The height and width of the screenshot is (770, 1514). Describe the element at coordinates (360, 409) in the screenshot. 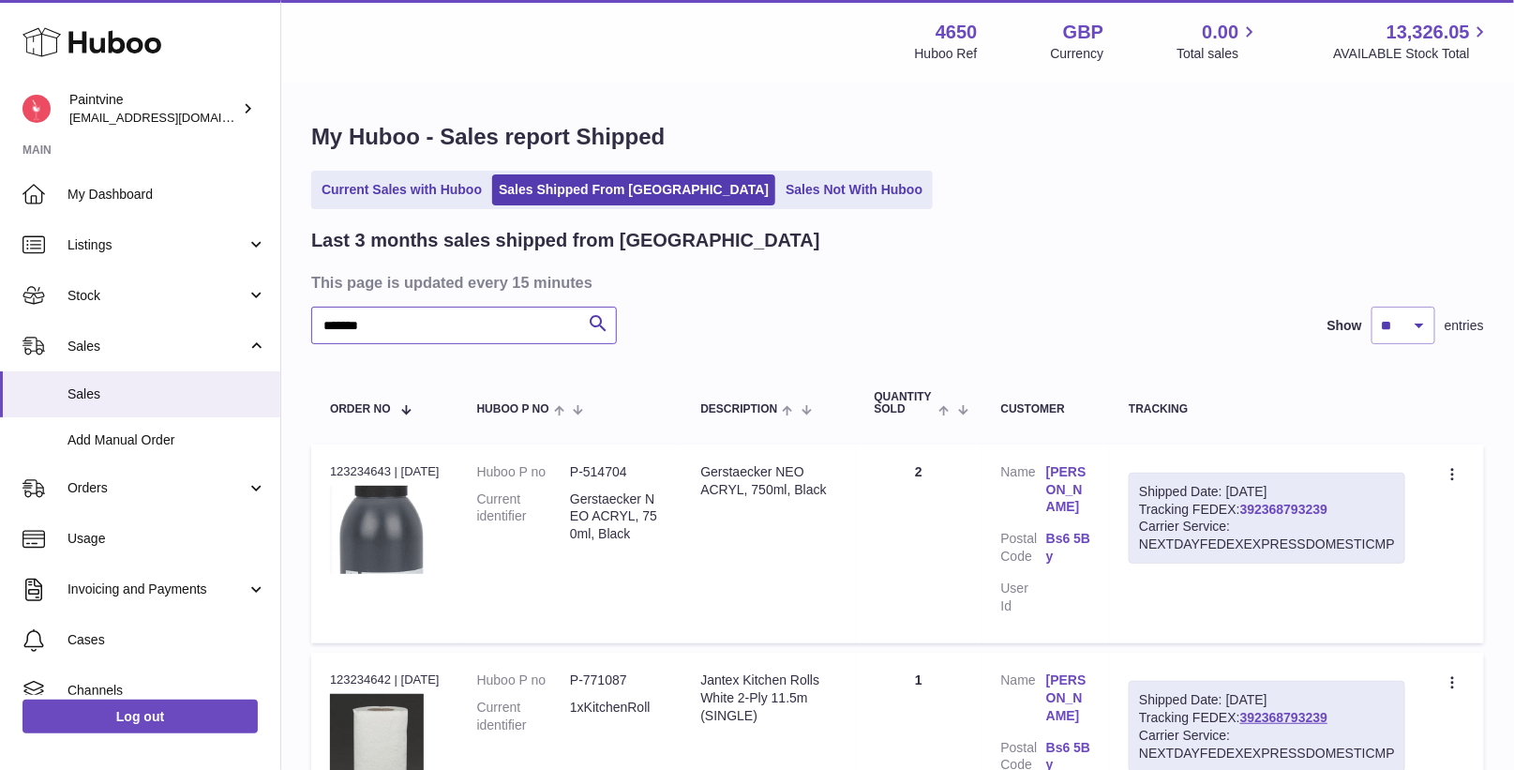

I see `span: Order No` at that location.